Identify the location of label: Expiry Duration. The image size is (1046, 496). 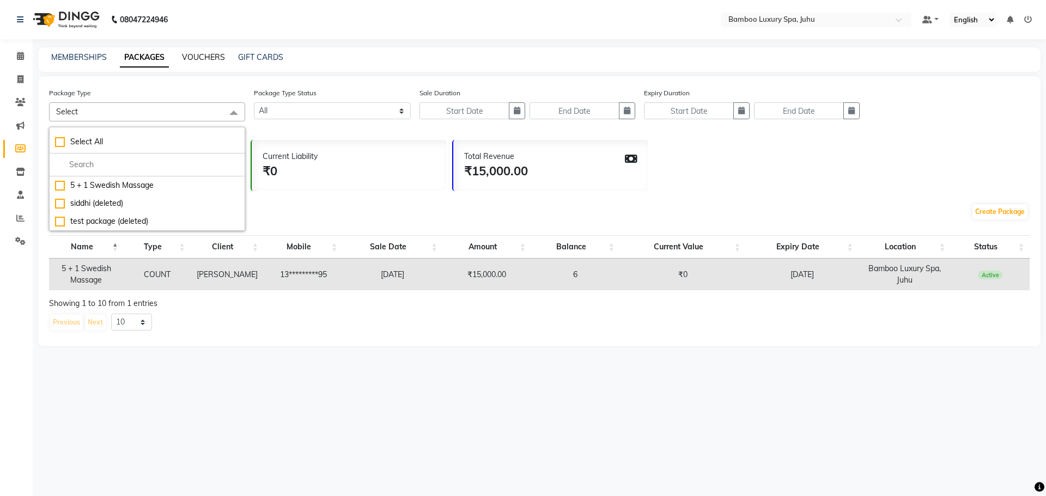
(667, 93).